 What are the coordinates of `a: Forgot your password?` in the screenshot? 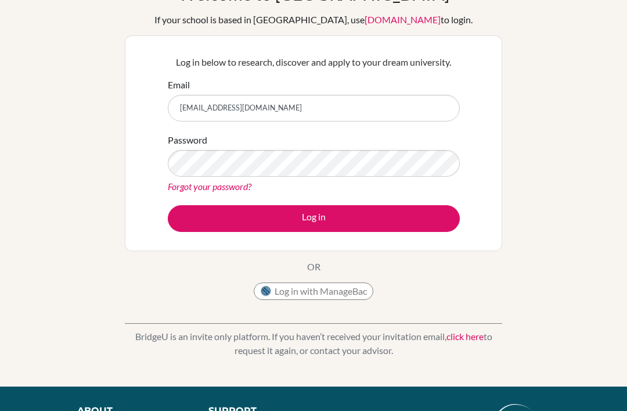 It's located at (210, 186).